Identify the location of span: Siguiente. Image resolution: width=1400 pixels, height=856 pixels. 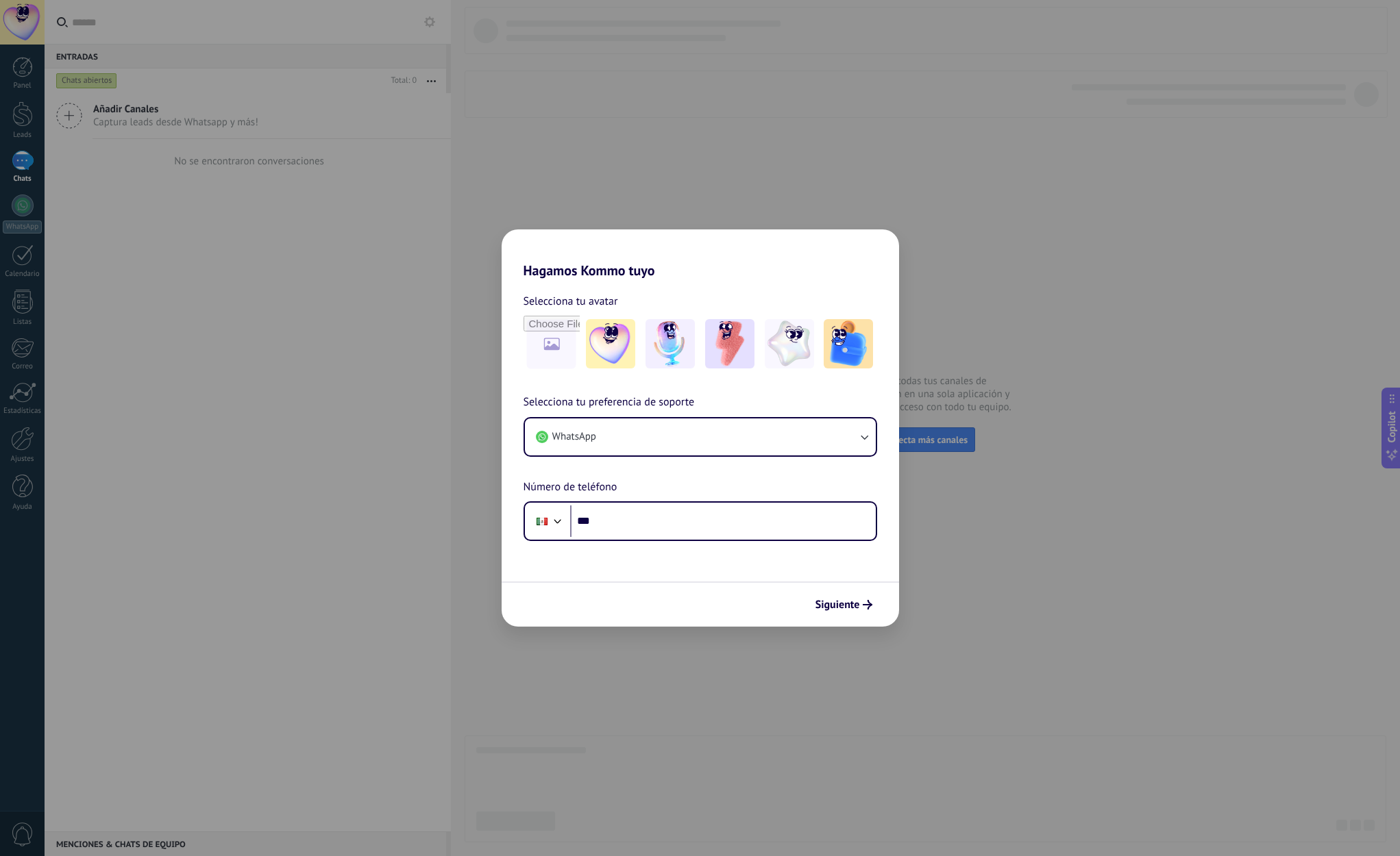
(837, 605).